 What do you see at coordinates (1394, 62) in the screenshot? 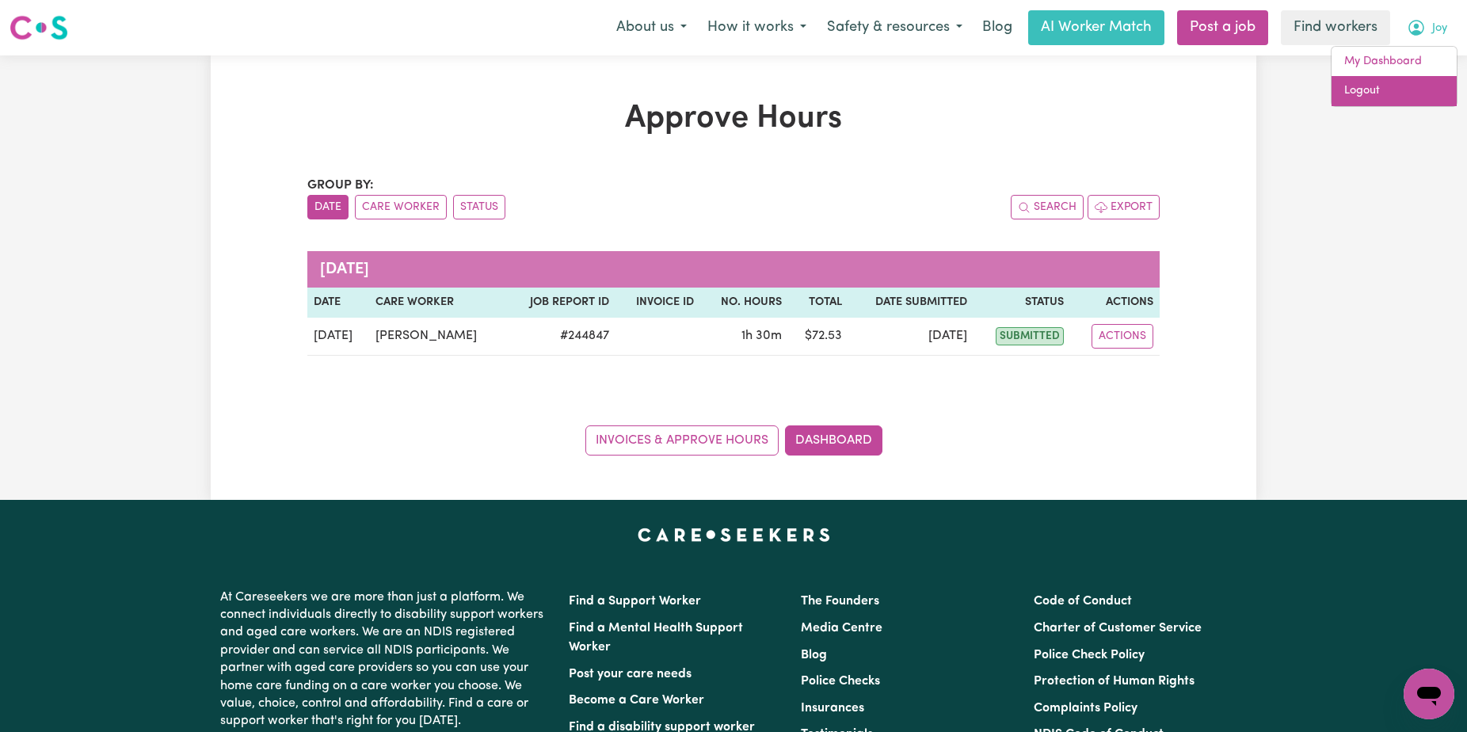
I see `a: My Dashboard` at bounding box center [1394, 62].